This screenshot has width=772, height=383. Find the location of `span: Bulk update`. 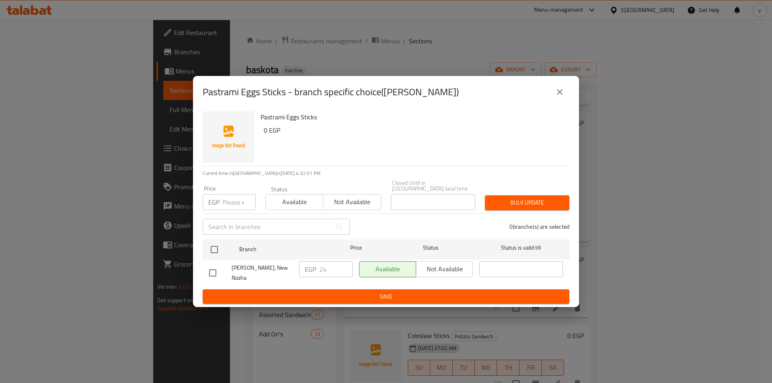

span: Bulk update is located at coordinates (527, 203).